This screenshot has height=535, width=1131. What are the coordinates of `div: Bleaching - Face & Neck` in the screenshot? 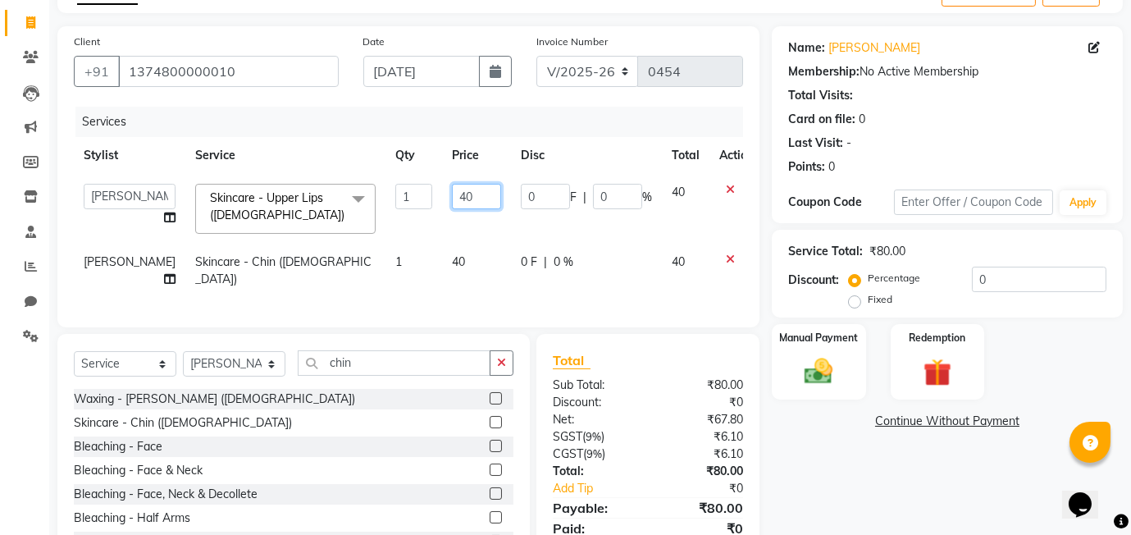 It's located at (138, 470).